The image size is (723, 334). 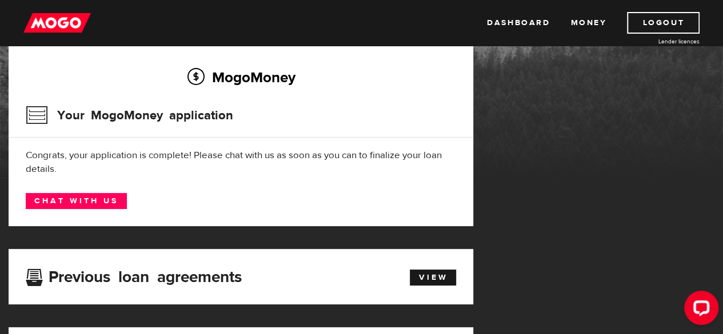 What do you see at coordinates (129, 115) in the screenshot?
I see `h3: Your MogoMoney application` at bounding box center [129, 115].